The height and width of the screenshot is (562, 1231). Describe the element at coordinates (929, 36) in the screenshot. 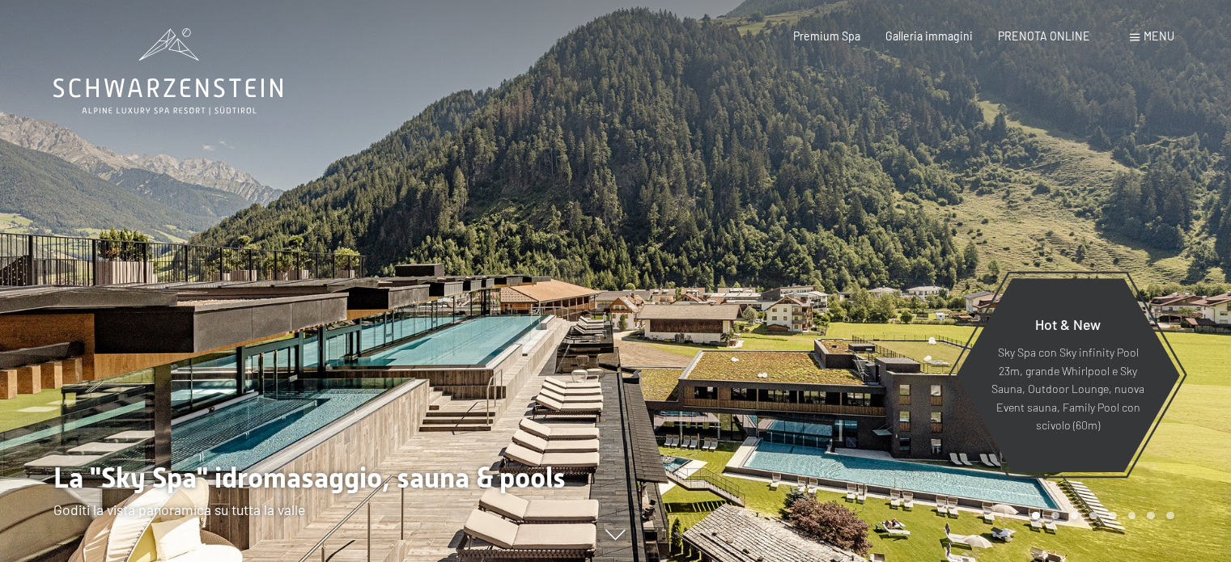

I see `span: Galleria immagini` at that location.